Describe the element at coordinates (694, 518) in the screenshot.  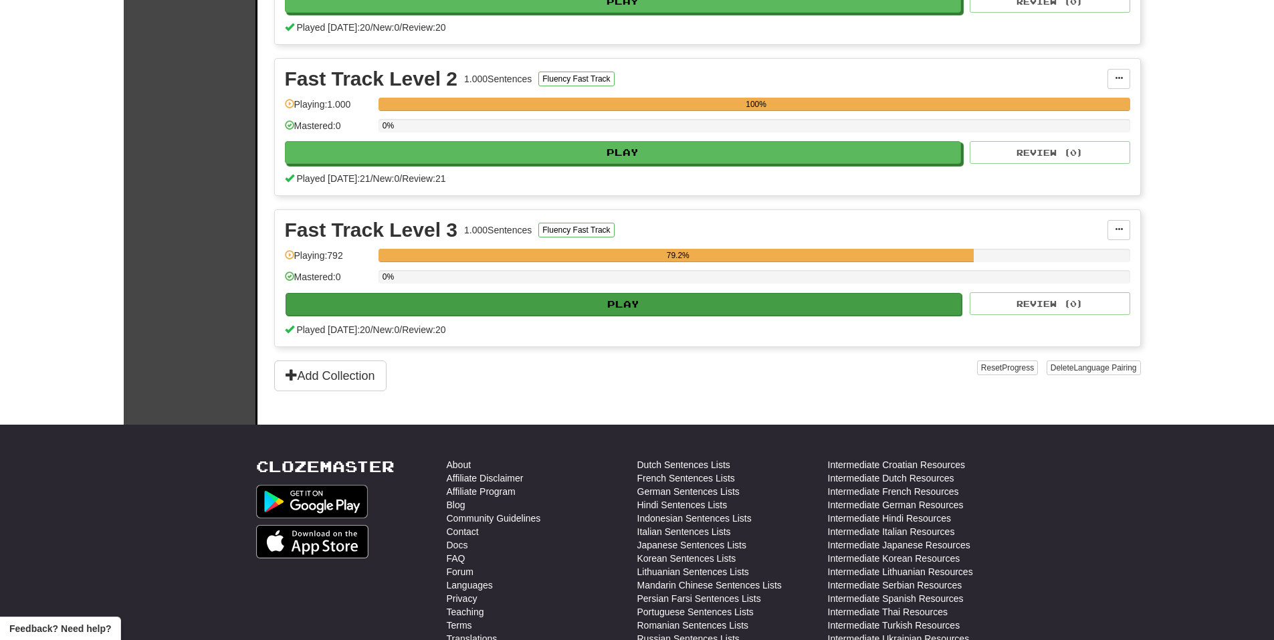
I see `a: Indonesian Sentences Lists` at that location.